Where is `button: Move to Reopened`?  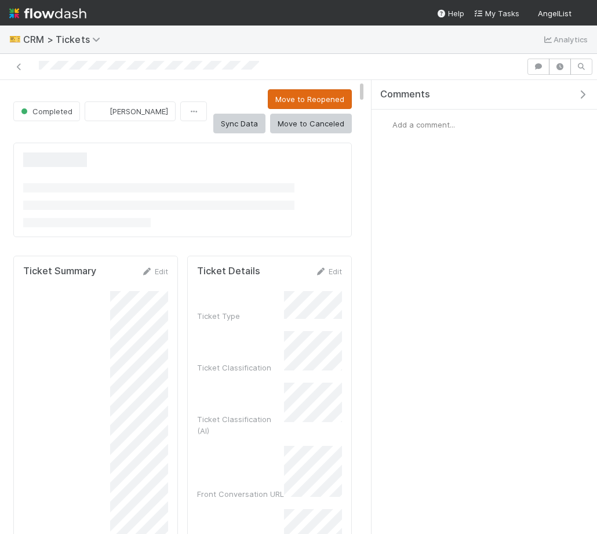 button: Move to Reopened is located at coordinates (310, 99).